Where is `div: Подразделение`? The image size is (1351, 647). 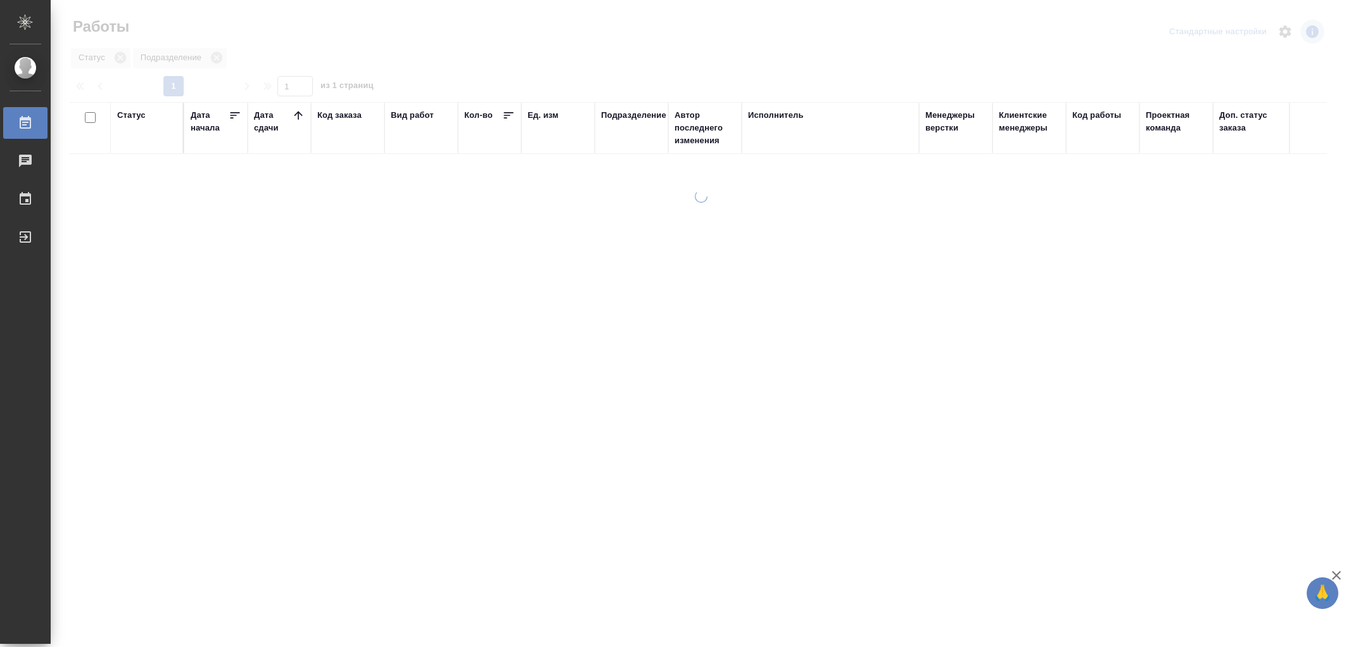
div: Подразделение is located at coordinates (633, 115).